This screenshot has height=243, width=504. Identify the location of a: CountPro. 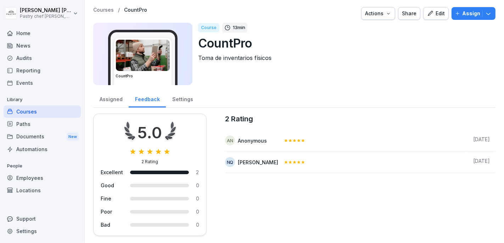
(135, 10).